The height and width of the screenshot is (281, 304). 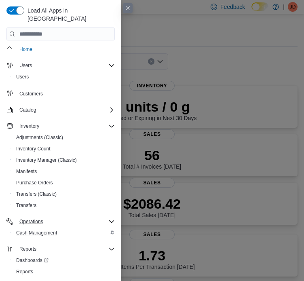 What do you see at coordinates (22, 77) in the screenshot?
I see `a: Users` at bounding box center [22, 77].